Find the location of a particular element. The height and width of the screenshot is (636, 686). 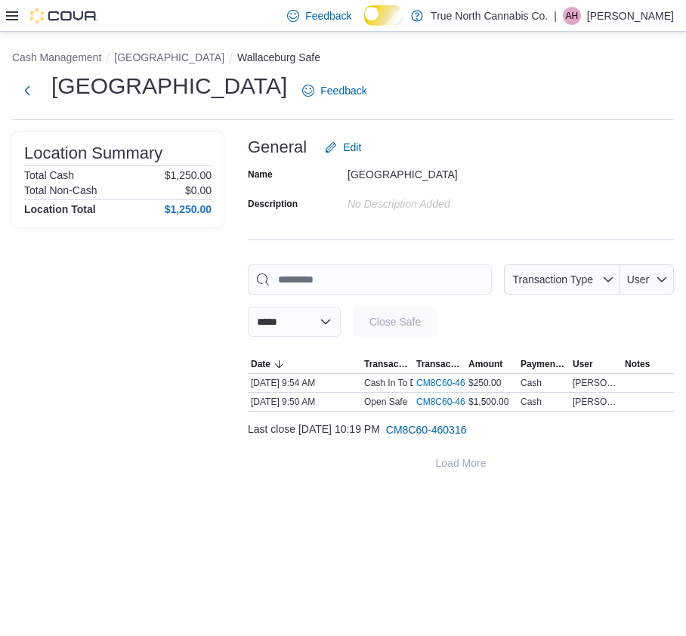

label: Description is located at coordinates (273, 204).